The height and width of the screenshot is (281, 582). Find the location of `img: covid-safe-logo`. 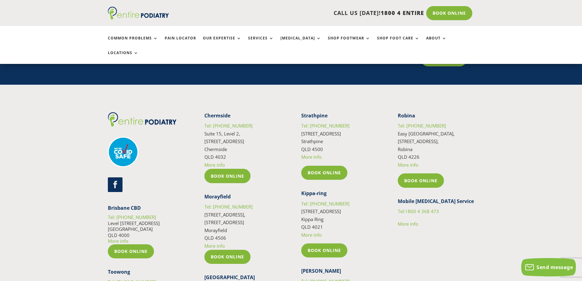

img: covid-safe-logo is located at coordinates (123, 152).